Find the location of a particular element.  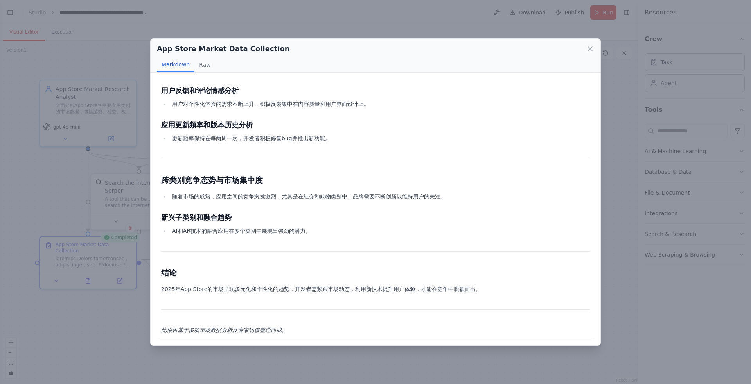

p: 2025年App Store的市场呈现多元化和个性化的趋势，开发者需紧跟市场动态，利用新技术提升用户体验，才能在竞争中脱颖而出。 is located at coordinates (375, 289).